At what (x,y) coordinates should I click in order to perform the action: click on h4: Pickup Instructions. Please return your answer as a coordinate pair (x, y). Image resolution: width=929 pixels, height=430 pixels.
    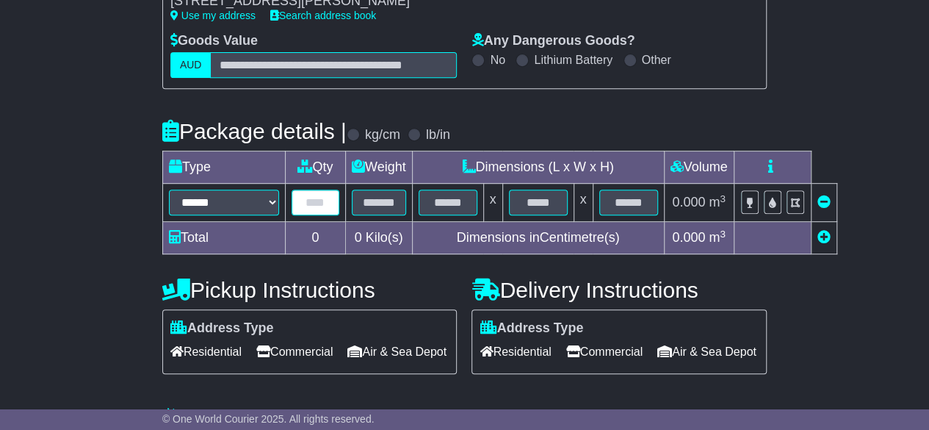
    Looking at the image, I should click on (310, 289).